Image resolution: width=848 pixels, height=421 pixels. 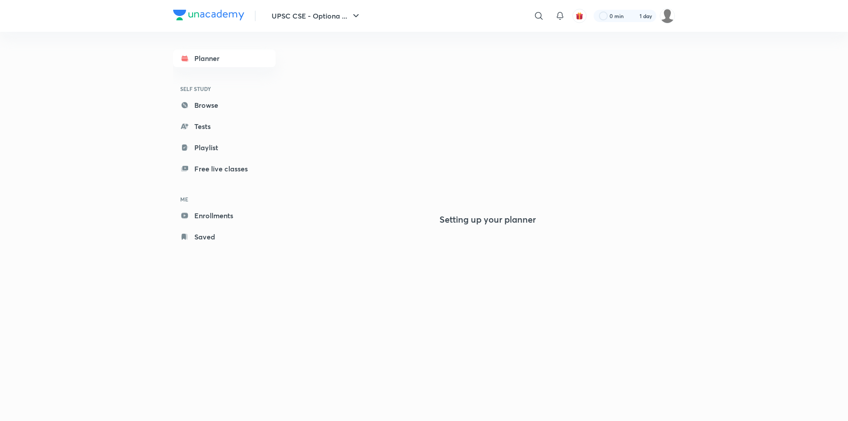 What do you see at coordinates (224, 215) in the screenshot?
I see `a: Enrollments` at bounding box center [224, 215].